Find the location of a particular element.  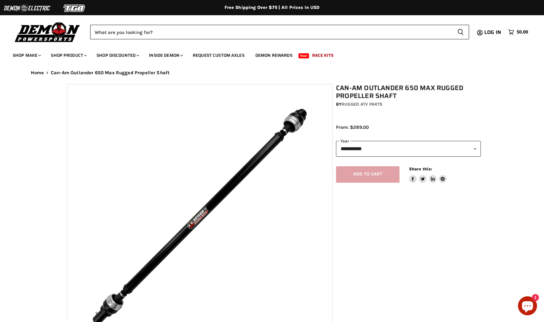

div: by is located at coordinates (408, 105).